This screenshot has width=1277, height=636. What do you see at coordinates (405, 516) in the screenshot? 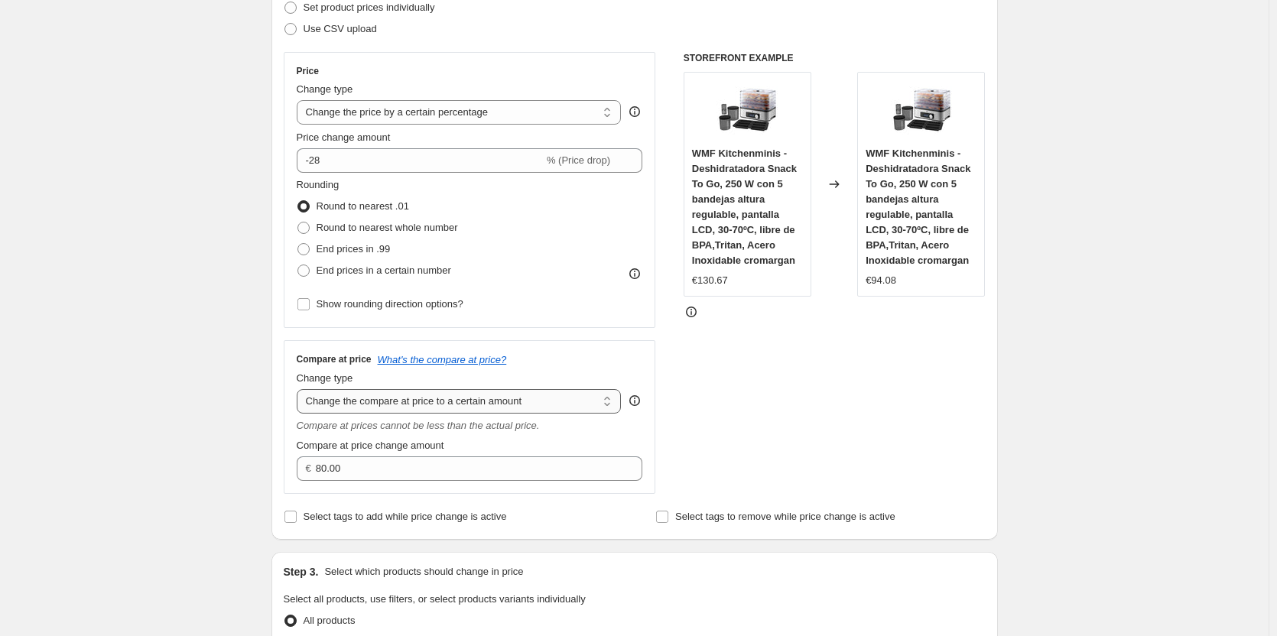
I see `span: Select tags to add while price change is active` at bounding box center [405, 516].